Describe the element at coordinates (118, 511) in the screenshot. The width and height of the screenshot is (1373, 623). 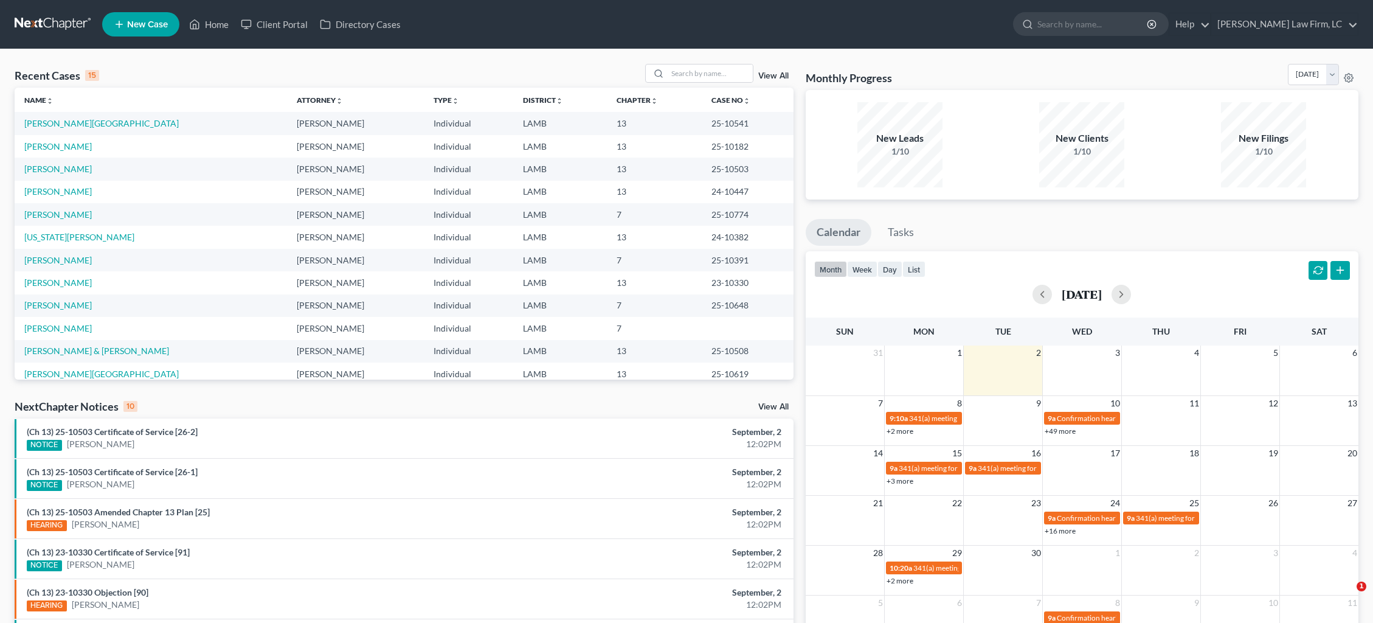
I see `a: (Ch 13) 25-10503 Amended Chapter 13 Plan [25]` at that location.